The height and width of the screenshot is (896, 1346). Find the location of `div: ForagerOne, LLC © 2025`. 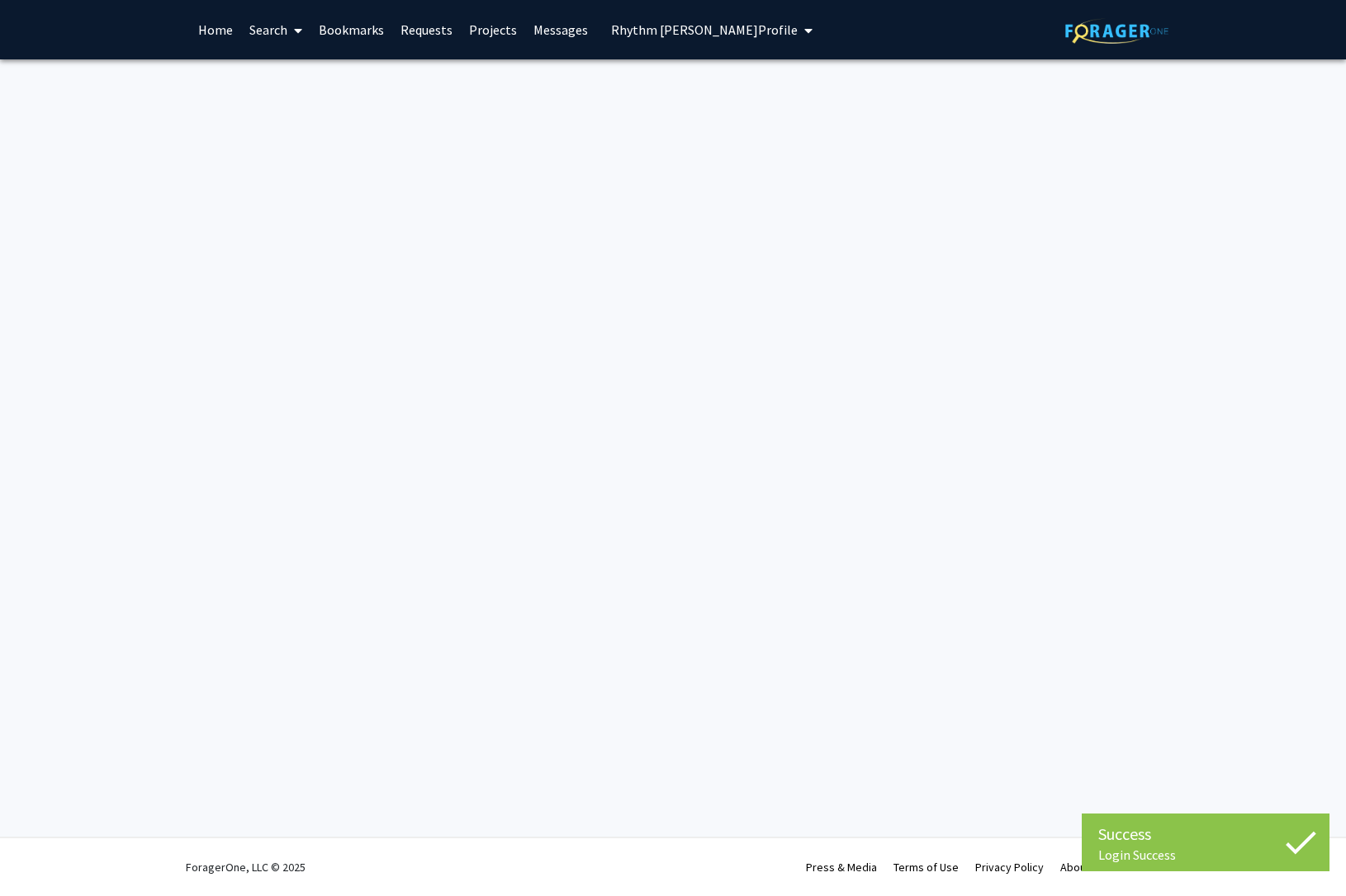

div: ForagerOne, LLC © 2025 is located at coordinates (245, 867).